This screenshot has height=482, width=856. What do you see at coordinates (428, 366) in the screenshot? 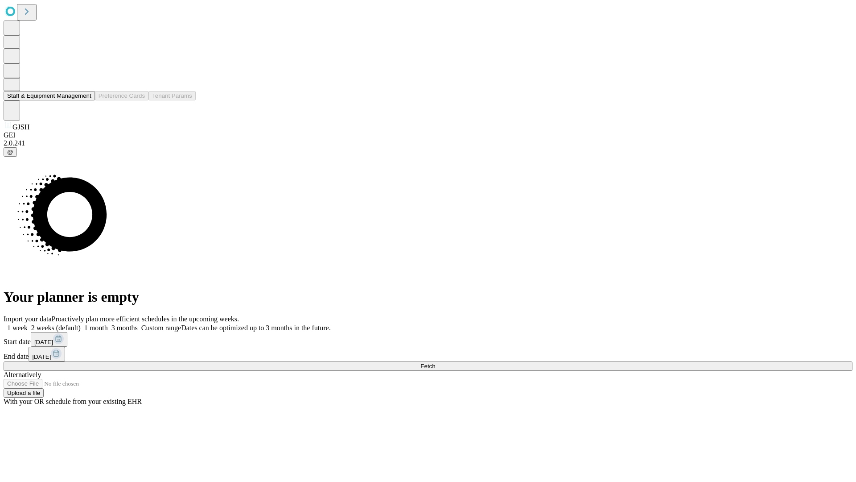
I see `button: Fetch` at bounding box center [428, 366].